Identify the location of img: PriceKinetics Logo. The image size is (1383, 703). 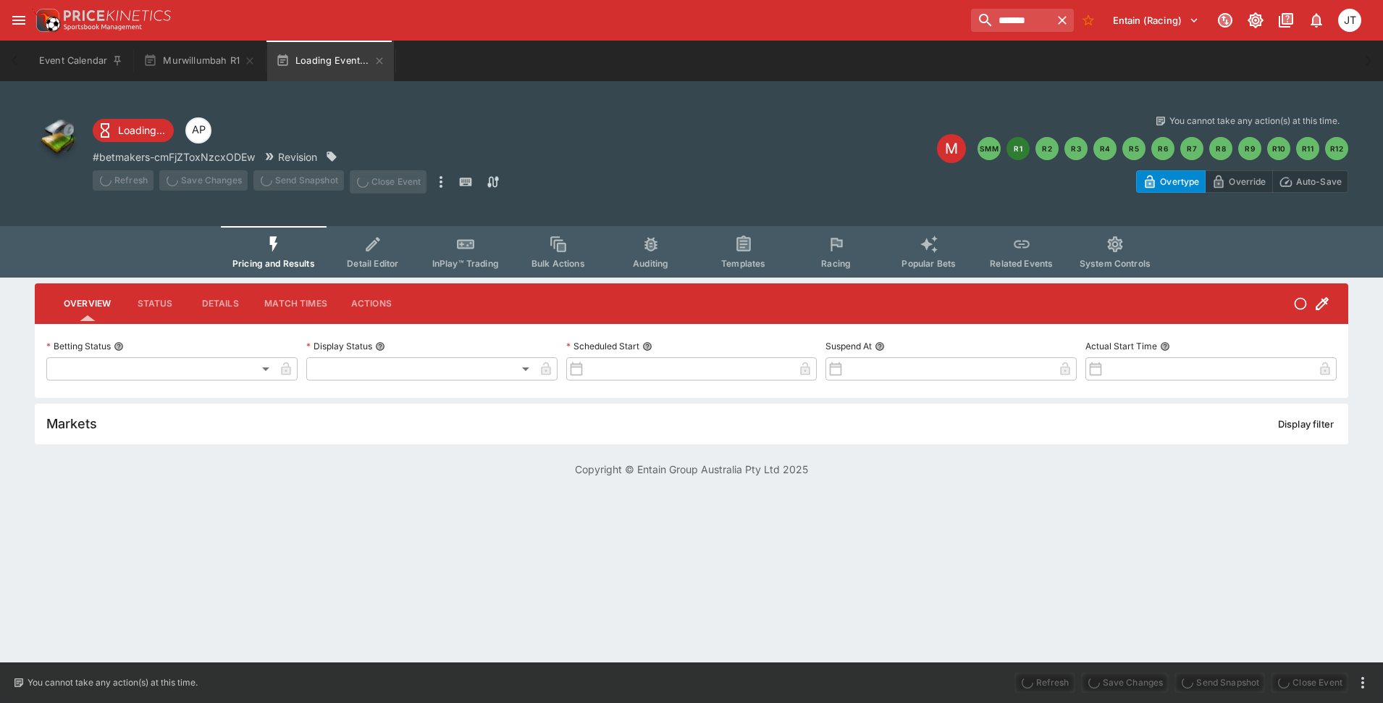
(46, 20).